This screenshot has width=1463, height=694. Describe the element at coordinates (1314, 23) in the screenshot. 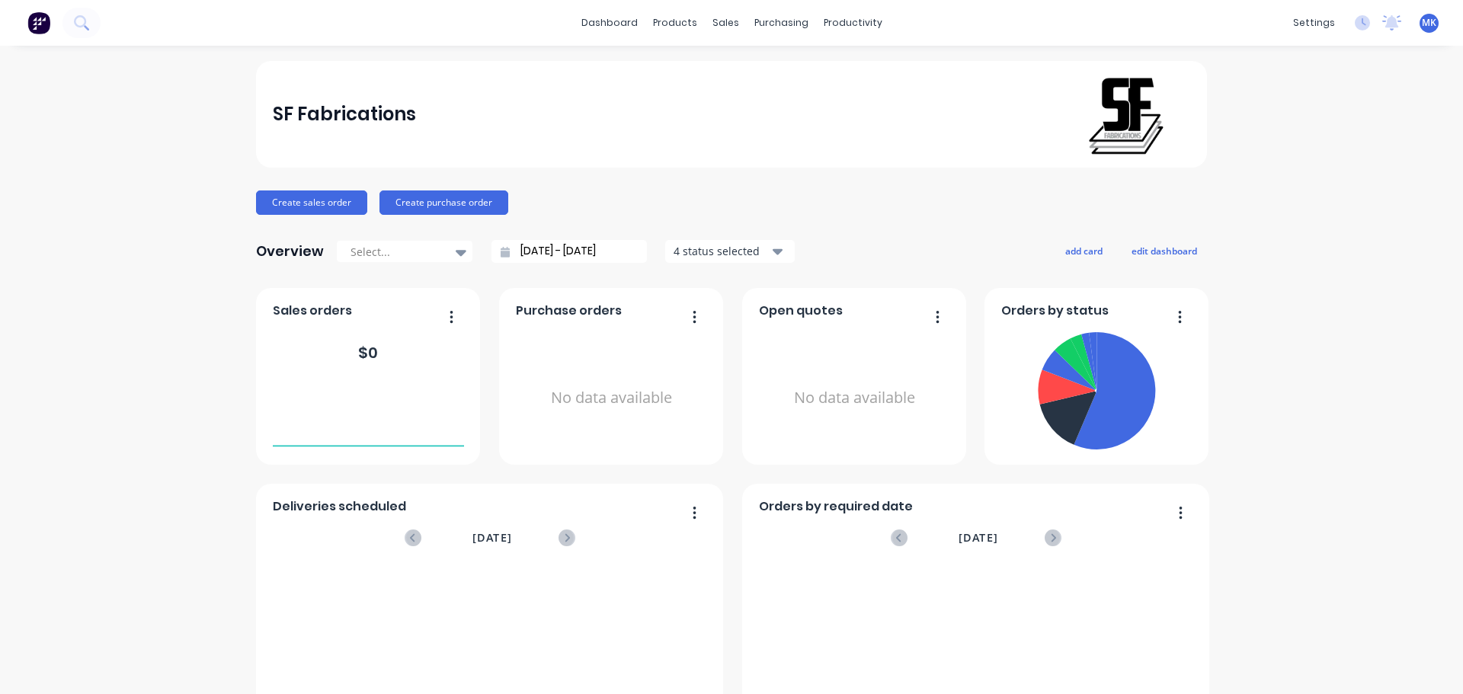

I see `div: settings` at that location.